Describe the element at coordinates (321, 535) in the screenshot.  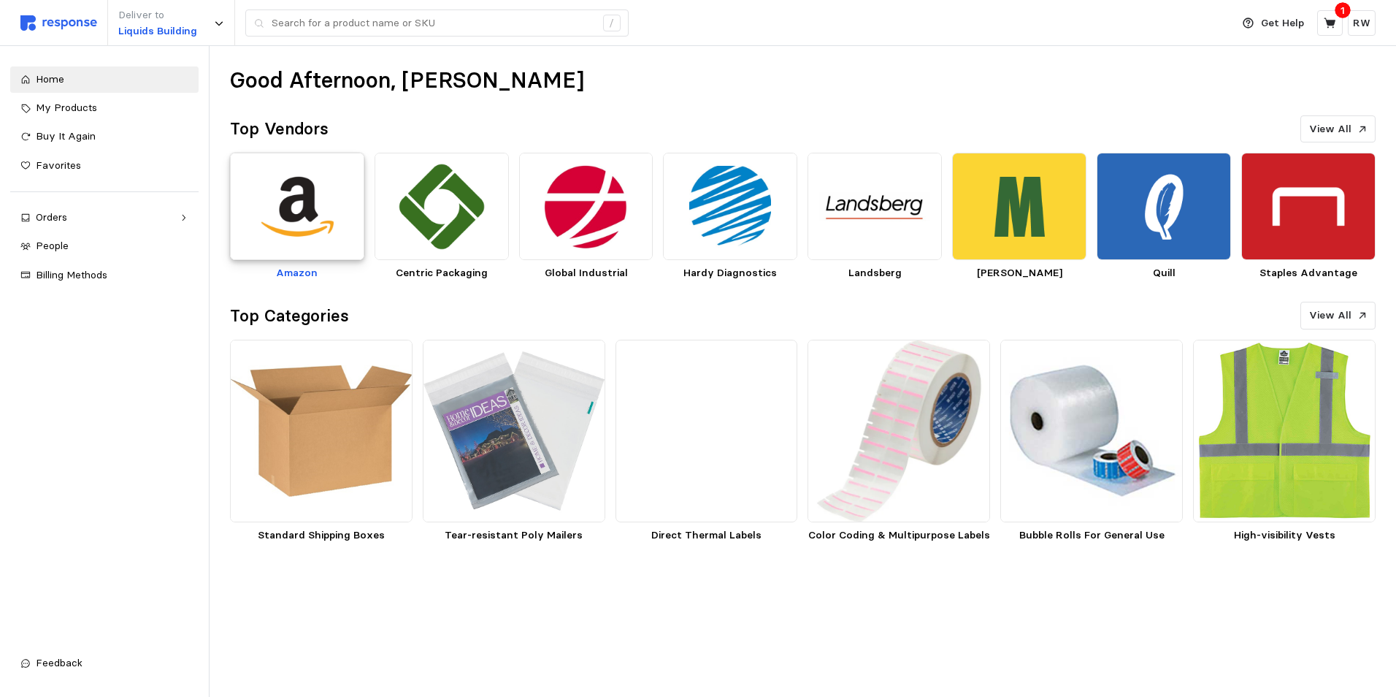
I see `p: Standard Shipping Boxes` at that location.